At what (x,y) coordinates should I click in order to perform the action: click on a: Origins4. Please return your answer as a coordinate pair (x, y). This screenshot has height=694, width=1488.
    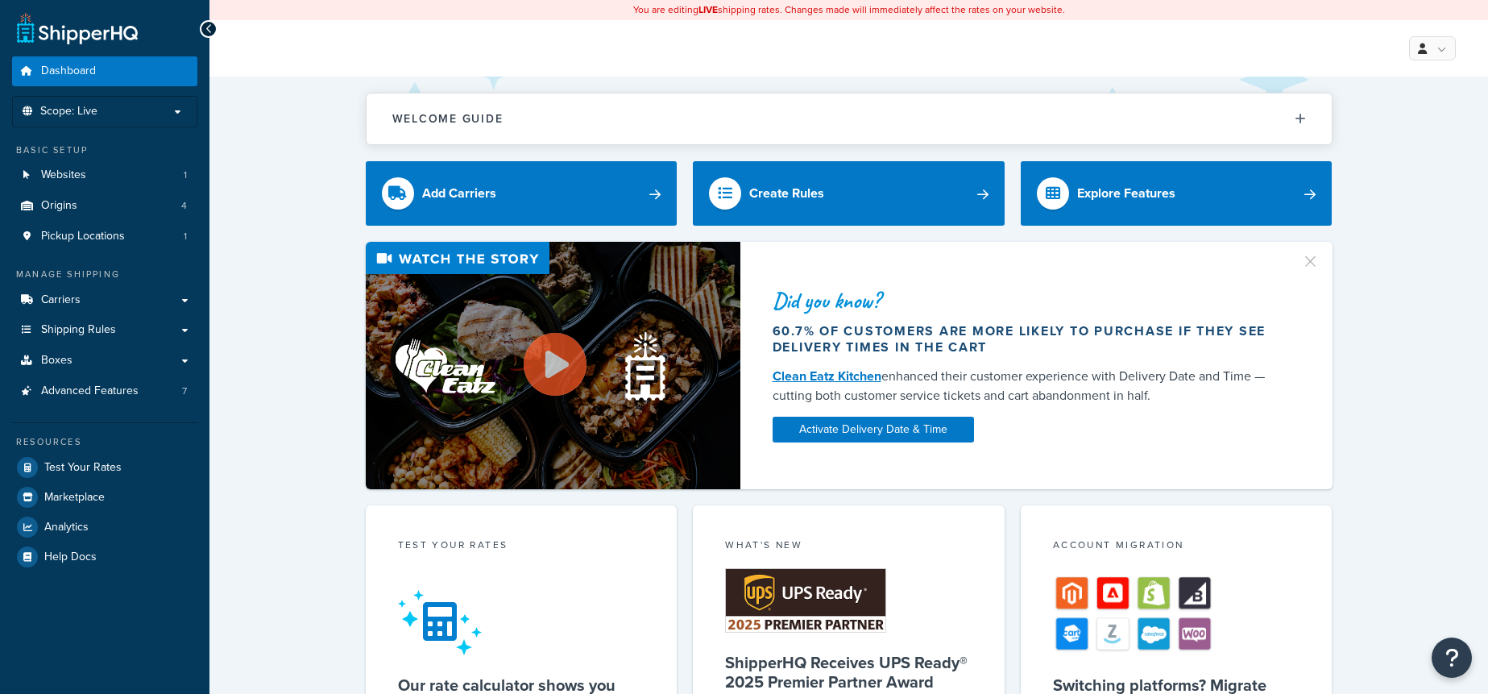
    Looking at the image, I should click on (105, 205).